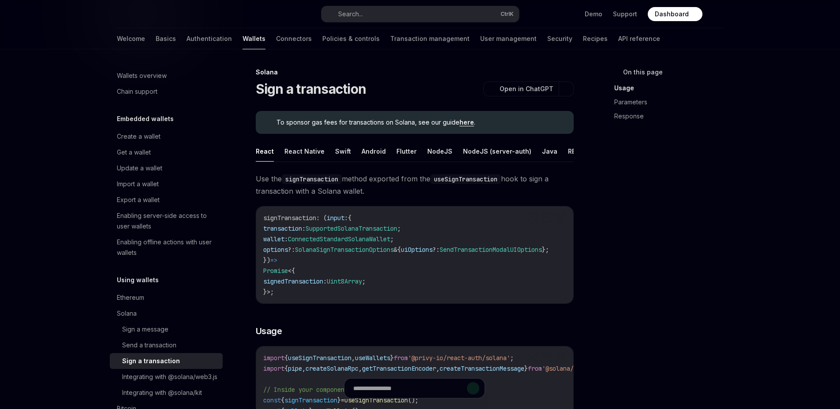 This screenshot has height=409, width=840. What do you see at coordinates (275, 250) in the screenshot?
I see `span: options` at bounding box center [275, 250].